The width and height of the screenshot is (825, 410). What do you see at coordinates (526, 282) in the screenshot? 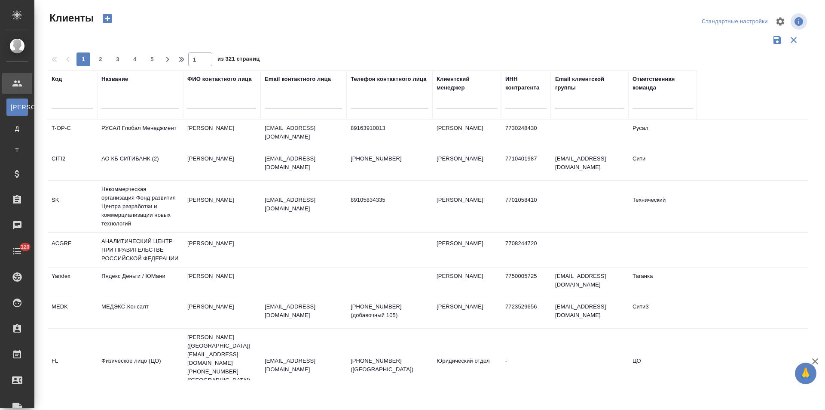
I see `td: 7750005725` at bounding box center [526, 282].